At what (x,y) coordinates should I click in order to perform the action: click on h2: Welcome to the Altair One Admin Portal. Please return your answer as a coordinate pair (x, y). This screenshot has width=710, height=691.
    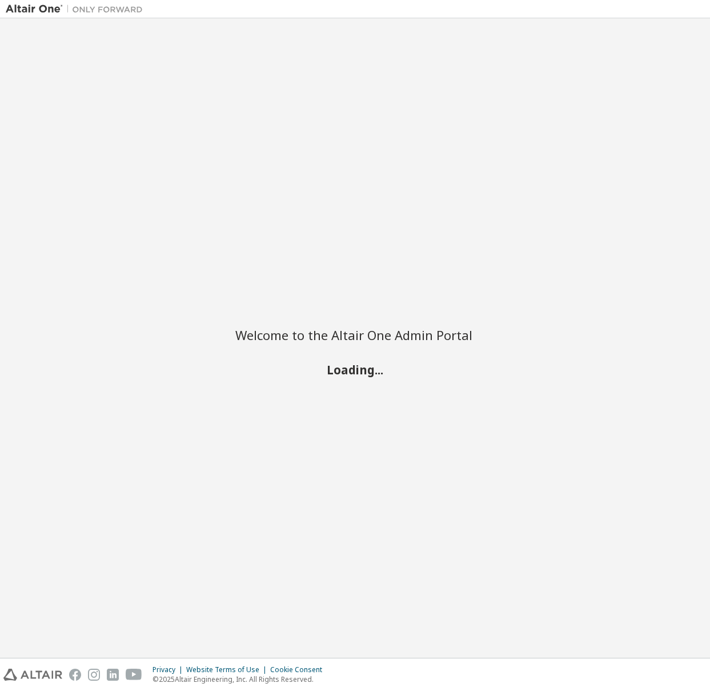
    Looking at the image, I should click on (355, 335).